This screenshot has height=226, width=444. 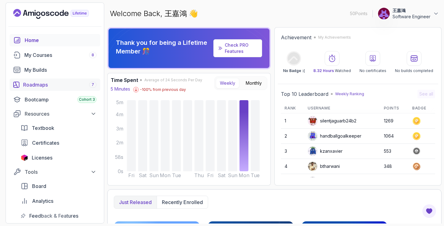 What do you see at coordinates (332, 71) in the screenshot?
I see `p: Watched` at bounding box center [332, 71].